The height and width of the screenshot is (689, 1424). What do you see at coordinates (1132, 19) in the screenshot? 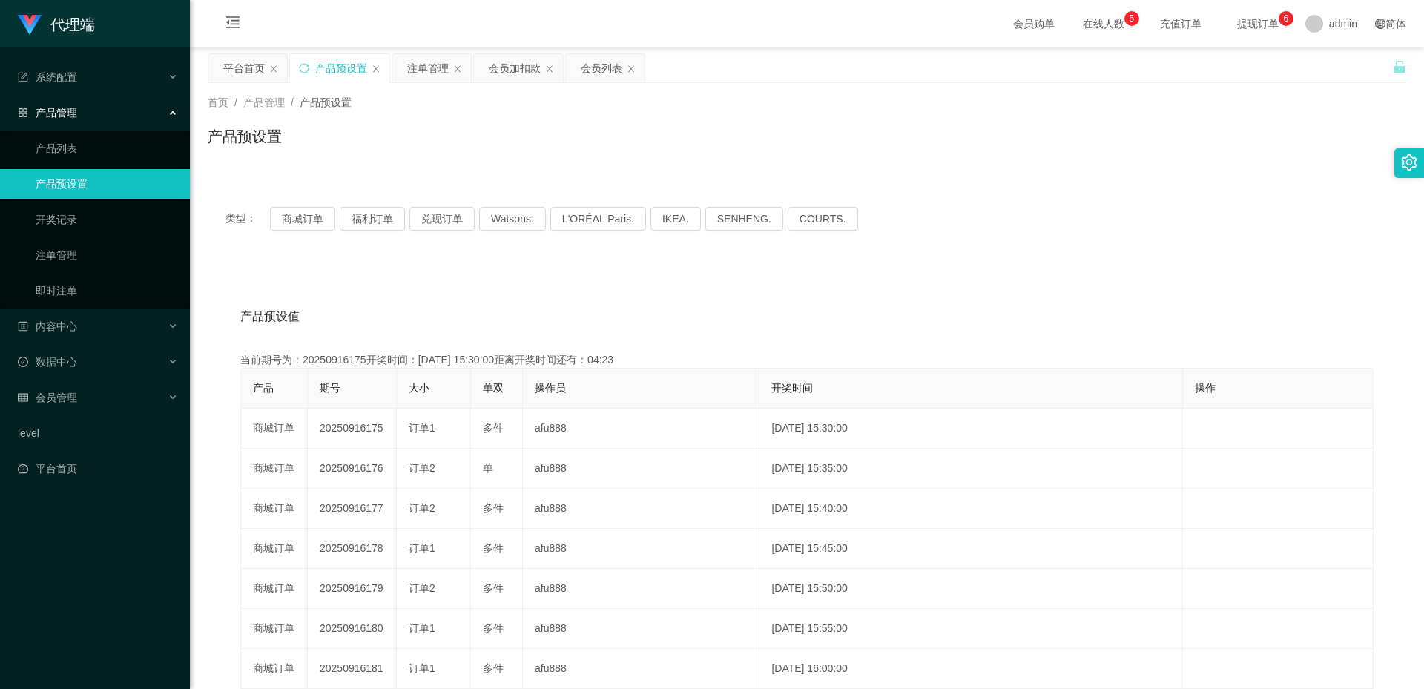
I see `sup: 5` at bounding box center [1132, 19].